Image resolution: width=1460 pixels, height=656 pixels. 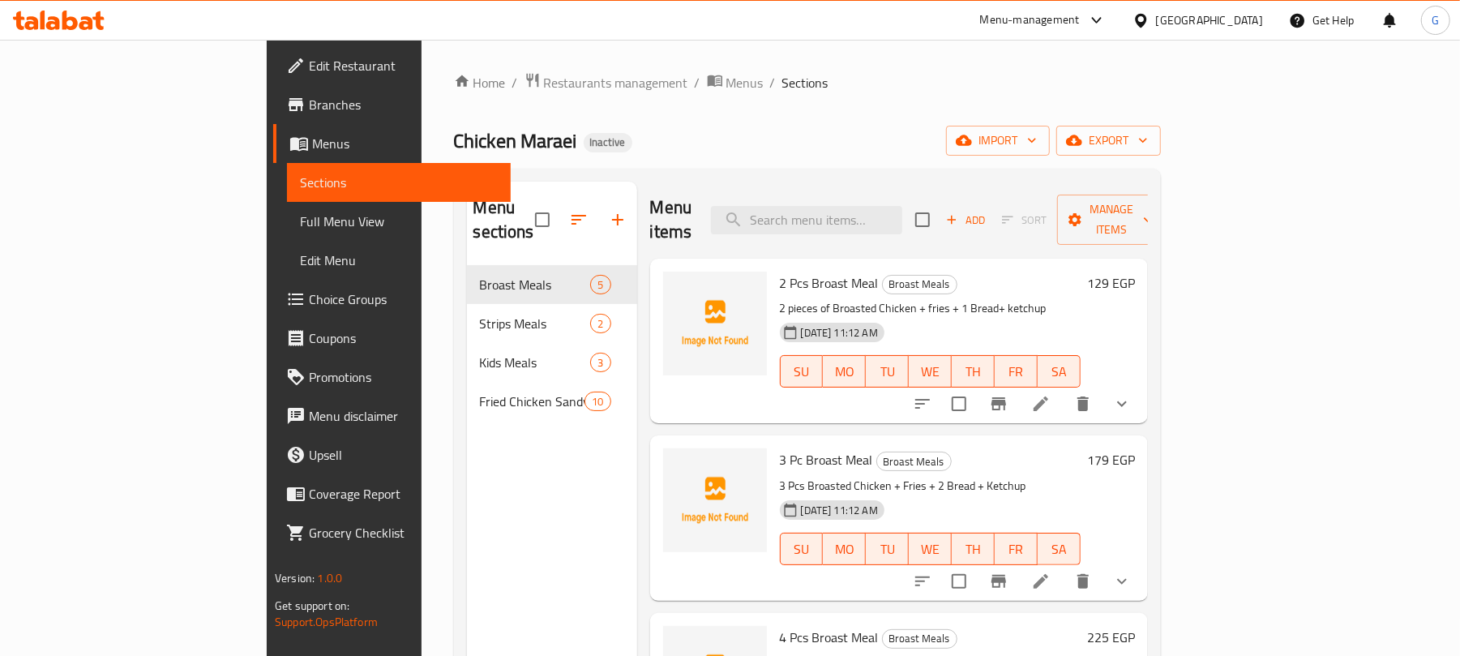 What do you see at coordinates (930, 371) in the screenshot?
I see `button: WE` at bounding box center [930, 371].